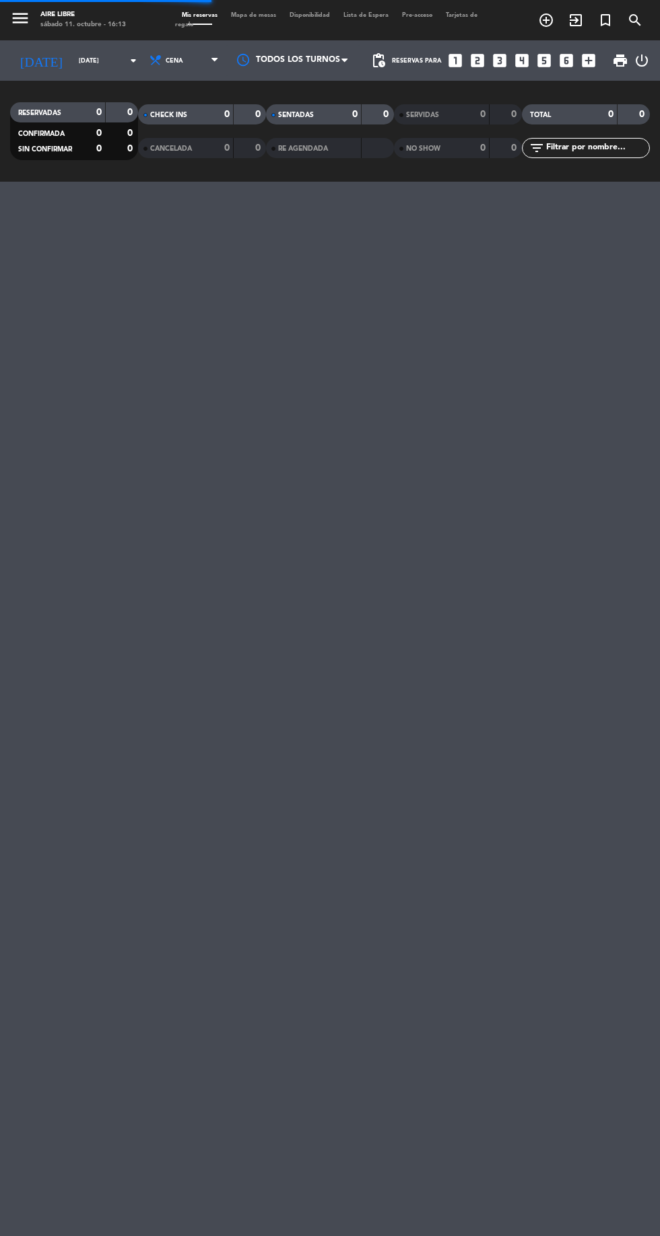  What do you see at coordinates (83, 15) in the screenshot?
I see `div: Aire Libre` at bounding box center [83, 15].